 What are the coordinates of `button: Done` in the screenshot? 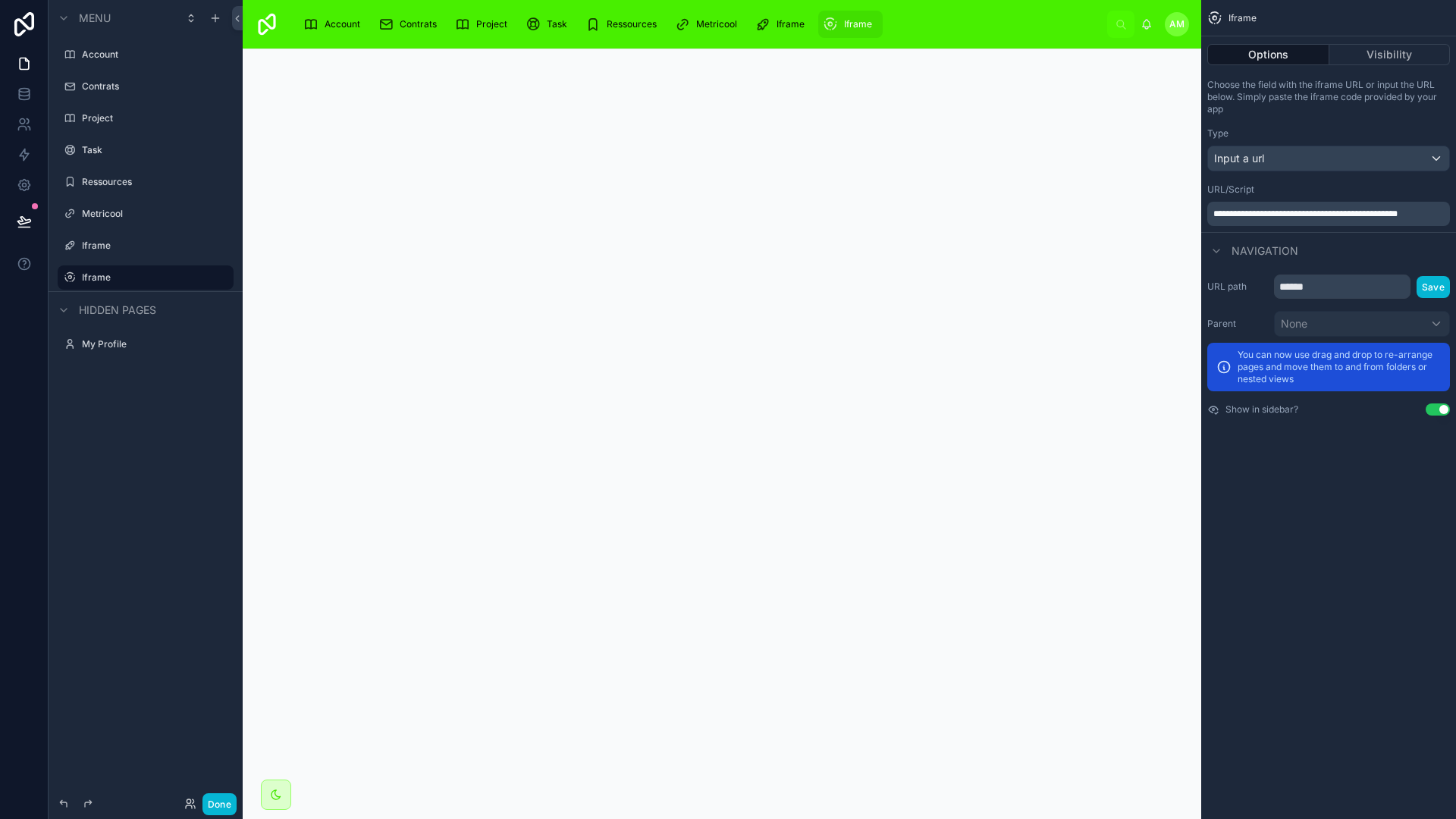 It's located at (219, 804).